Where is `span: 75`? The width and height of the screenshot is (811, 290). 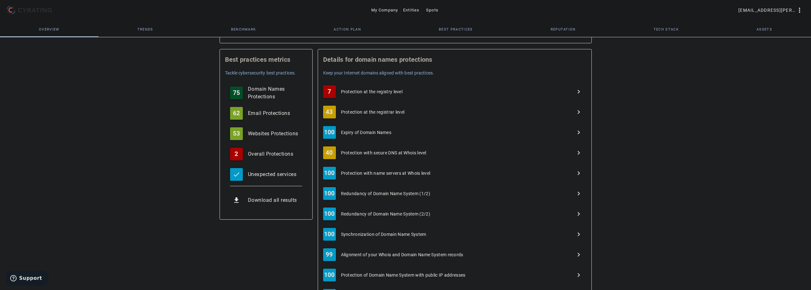
span: 75 is located at coordinates (236, 93).